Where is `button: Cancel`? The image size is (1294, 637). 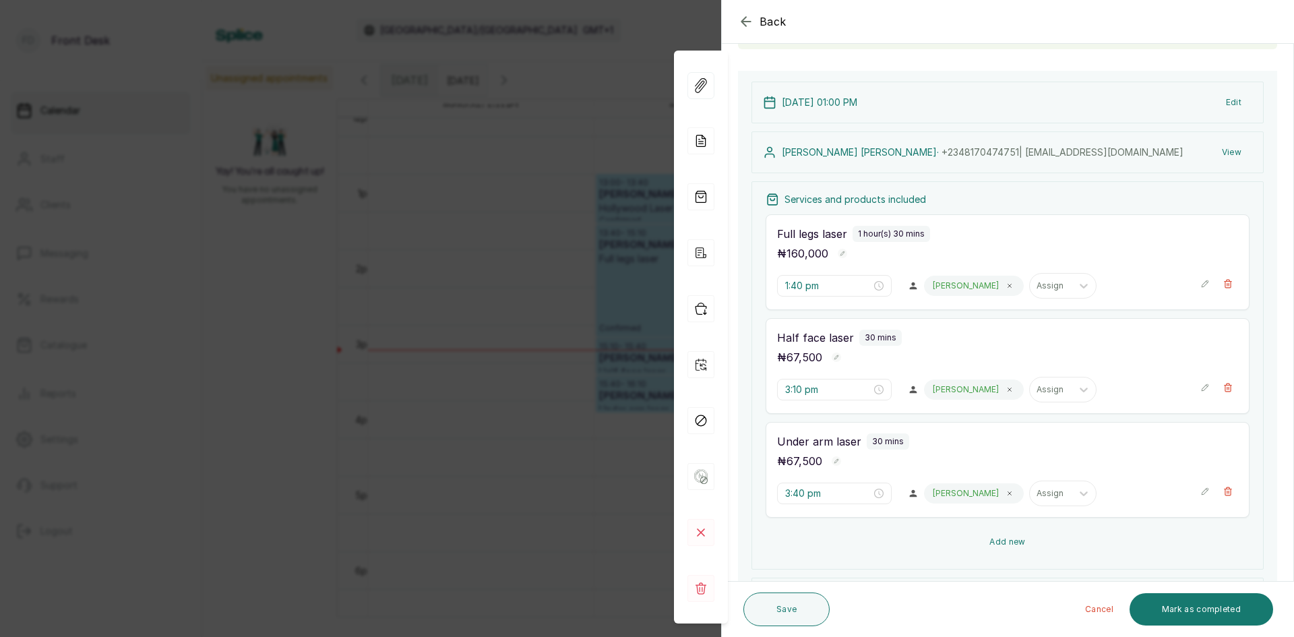 button: Cancel is located at coordinates (1099, 609).